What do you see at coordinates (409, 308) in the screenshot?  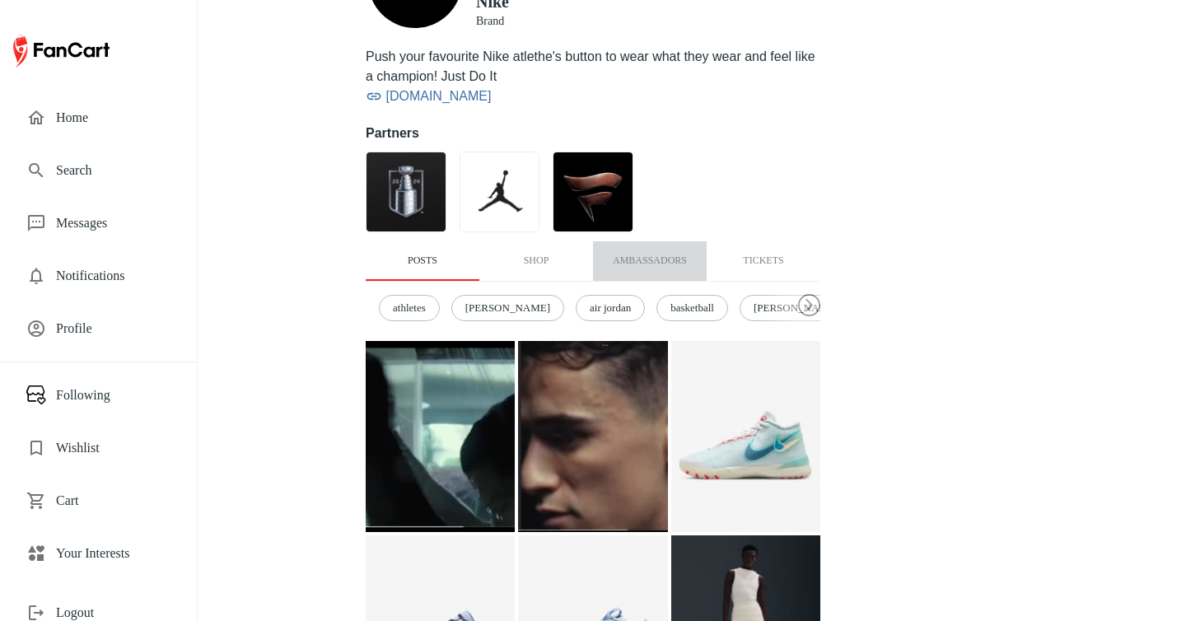 I see `div: athletes` at bounding box center [409, 308].